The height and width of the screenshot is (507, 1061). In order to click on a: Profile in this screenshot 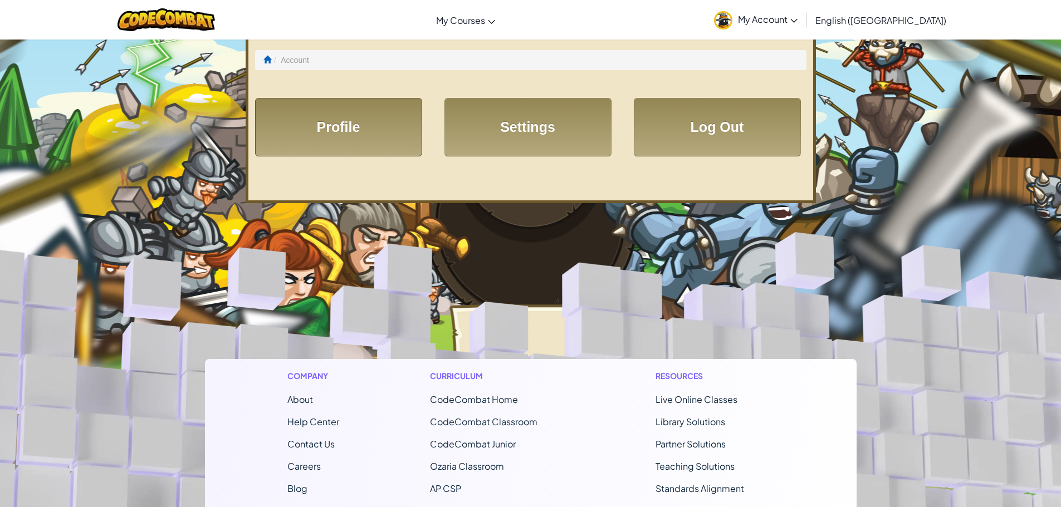, I will do `click(339, 127)`.